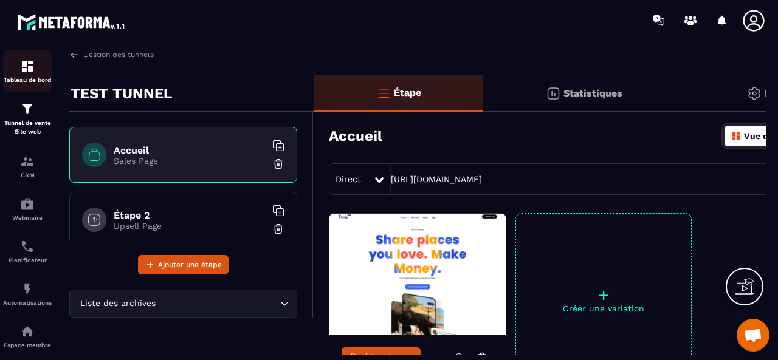  I want to click on span: Liste des archives, so click(117, 304).